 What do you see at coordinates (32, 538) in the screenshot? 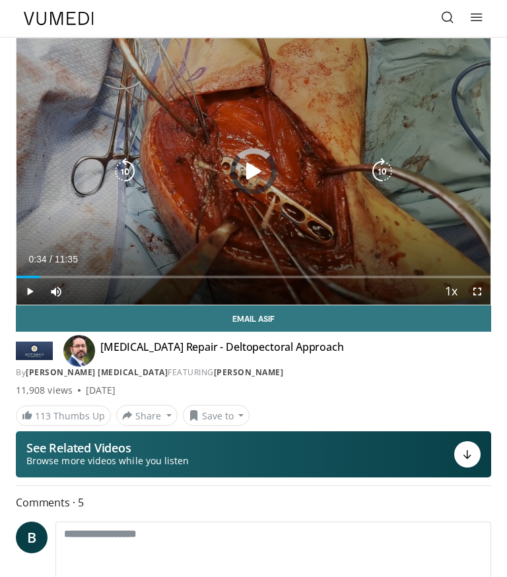
I see `span: B` at bounding box center [32, 538].